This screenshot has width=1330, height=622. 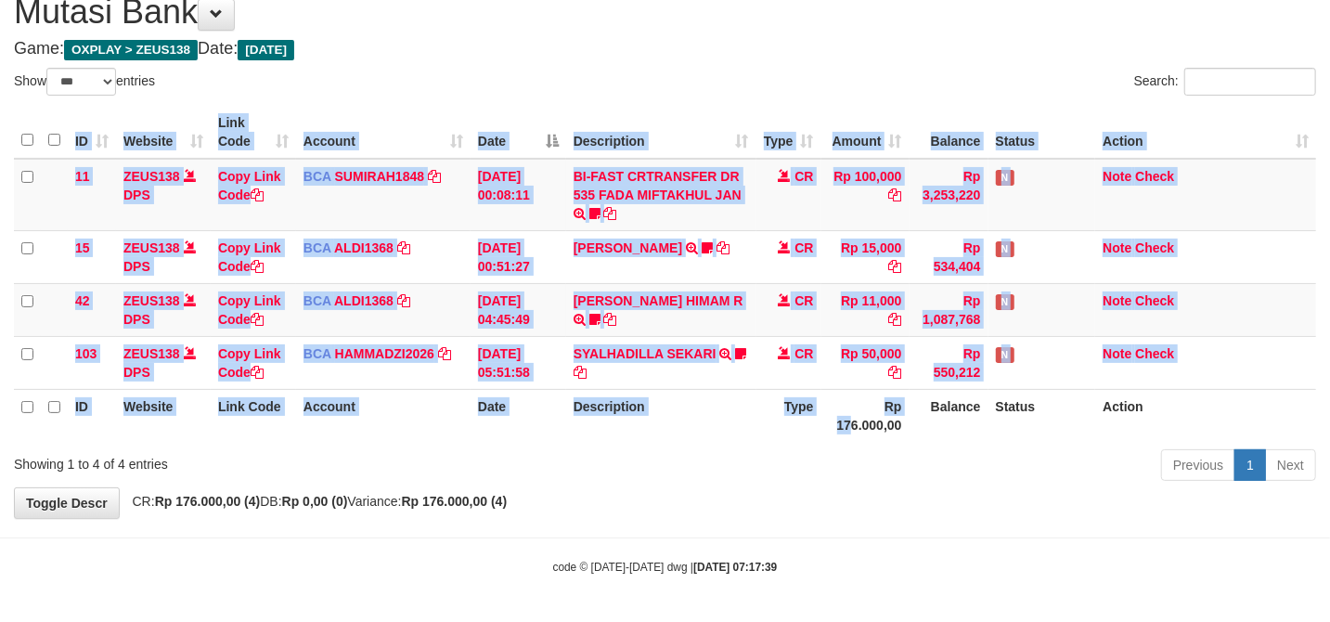 I want to click on span: 42, so click(x=83, y=301).